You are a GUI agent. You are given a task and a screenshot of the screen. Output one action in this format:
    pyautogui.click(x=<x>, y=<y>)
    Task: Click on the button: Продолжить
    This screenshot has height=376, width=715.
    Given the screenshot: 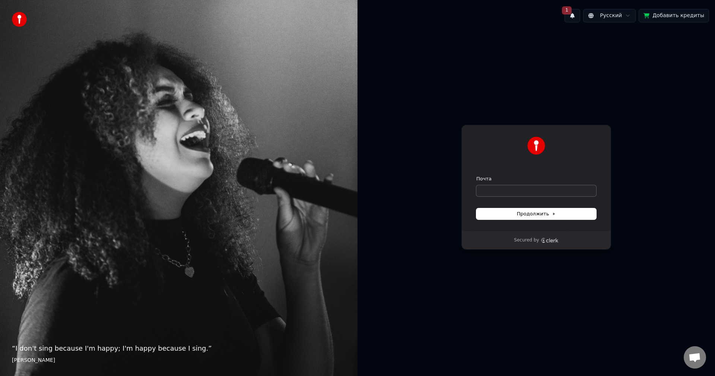 What is the action you would take?
    pyautogui.click(x=536, y=214)
    